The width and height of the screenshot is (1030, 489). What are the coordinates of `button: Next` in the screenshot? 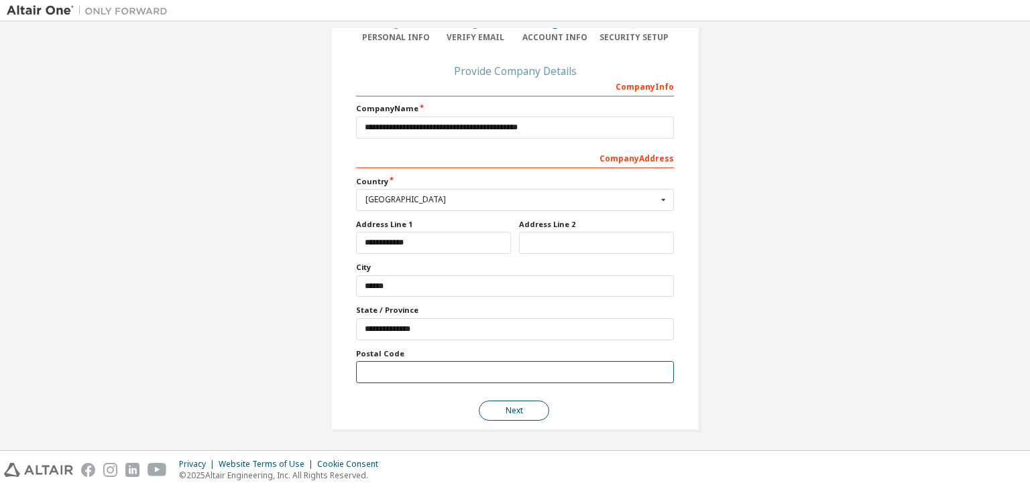 It's located at (513, 411).